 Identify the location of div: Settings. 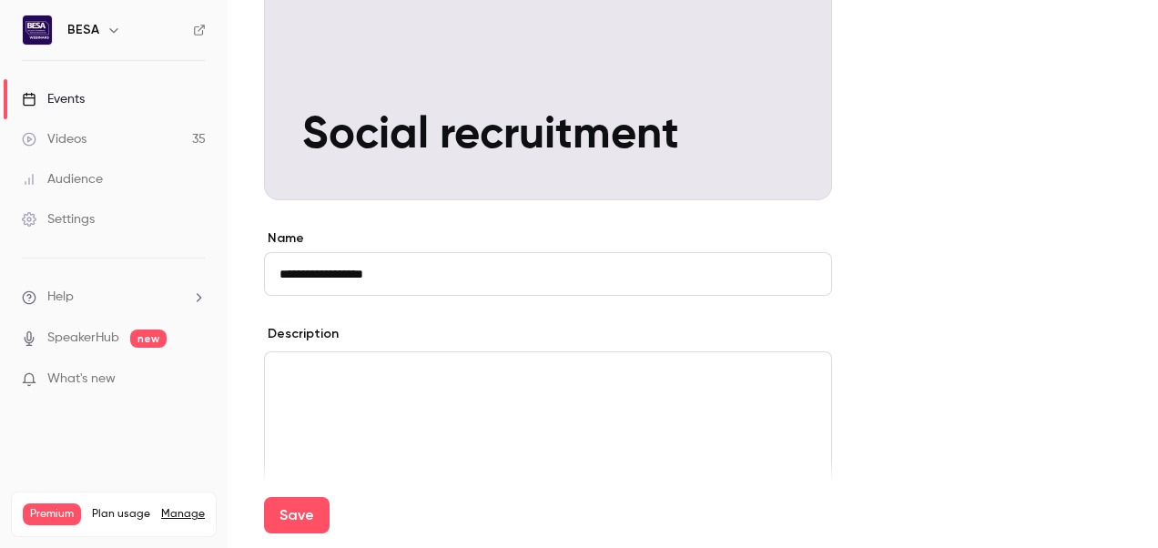
(58, 219).